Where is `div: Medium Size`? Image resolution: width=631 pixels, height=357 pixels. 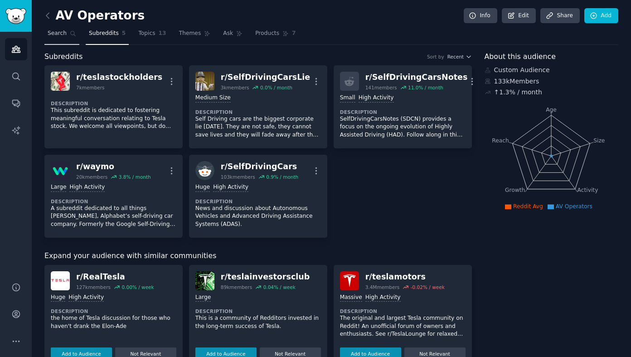
div: Medium Size is located at coordinates (213, 98).